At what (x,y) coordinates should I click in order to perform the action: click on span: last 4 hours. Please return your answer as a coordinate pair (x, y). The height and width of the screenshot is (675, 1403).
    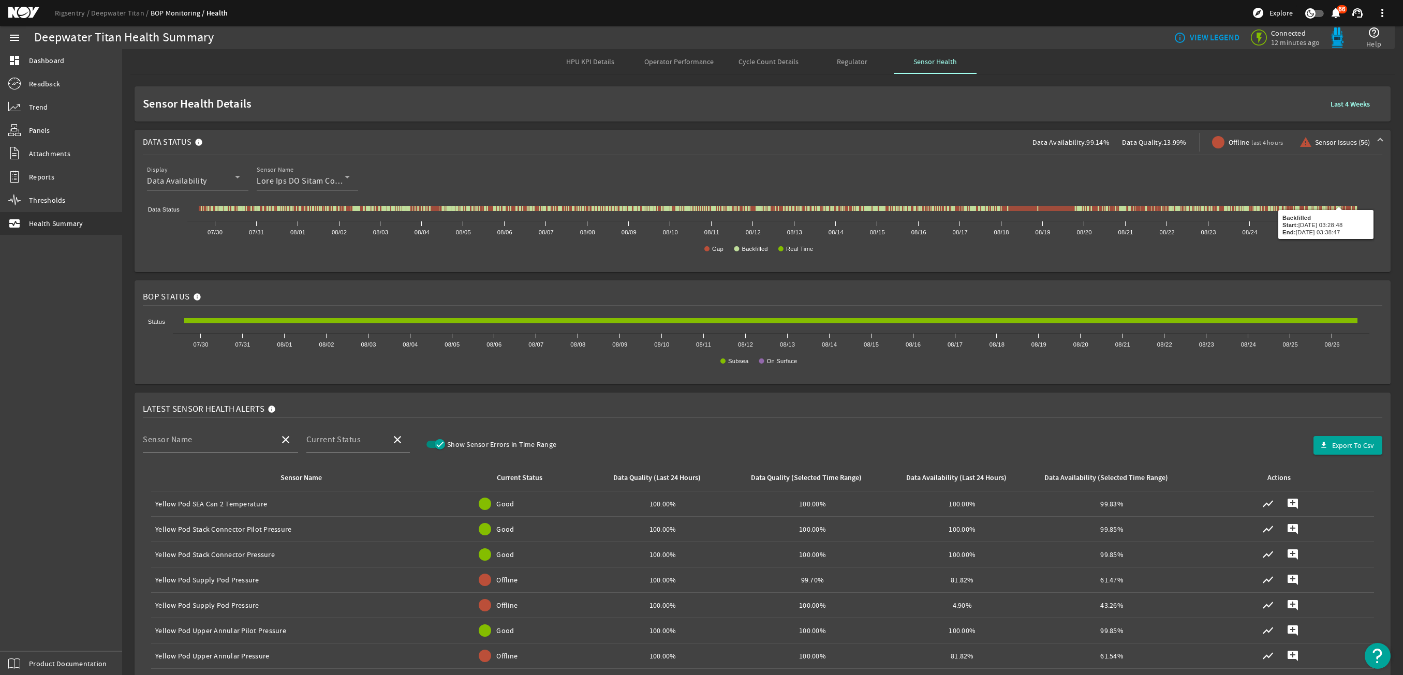
    Looking at the image, I should click on (1267, 143).